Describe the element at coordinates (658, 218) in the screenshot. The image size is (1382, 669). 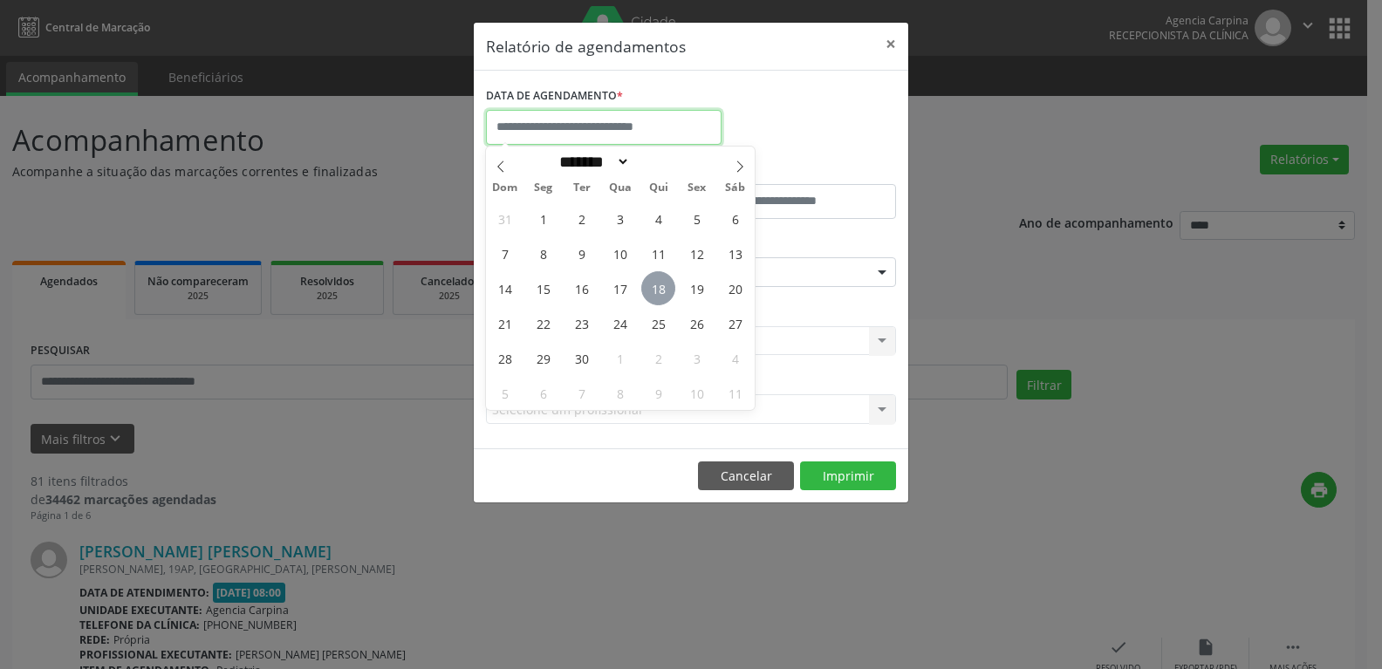
I see `span: Setembro 4, 2025` at that location.